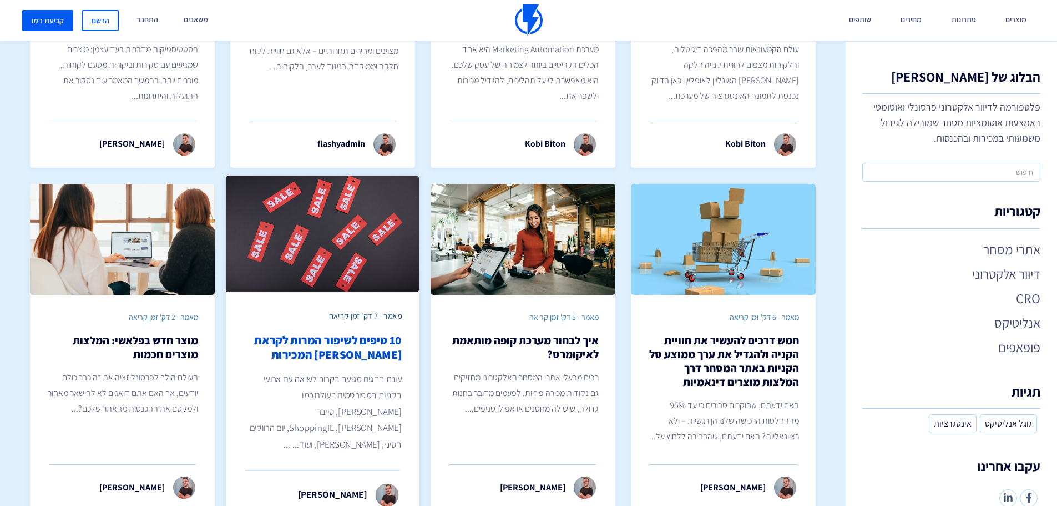  Describe the element at coordinates (951, 471) in the screenshot. I see `h4: עקבו אחרינו` at that location.